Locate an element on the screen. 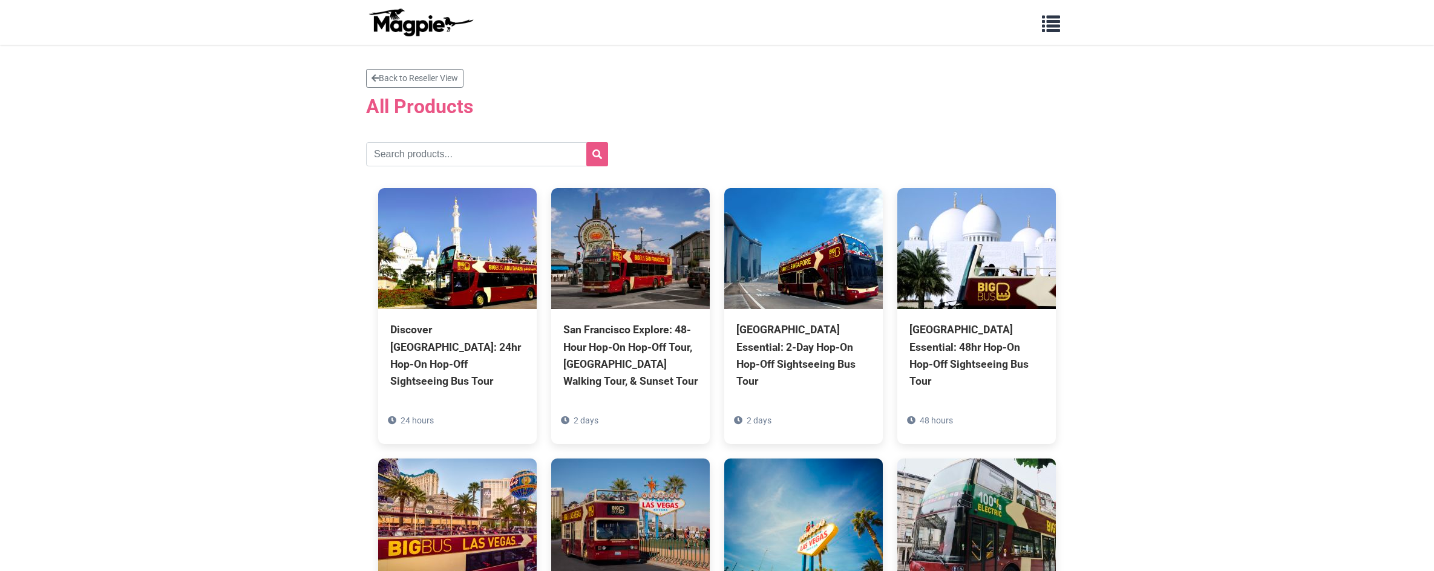 The width and height of the screenshot is (1434, 571). img: Discover Abu Dhabi: 24hr Hop-On Hop-Off Sightseeing Bus Tour is located at coordinates (457, 249).